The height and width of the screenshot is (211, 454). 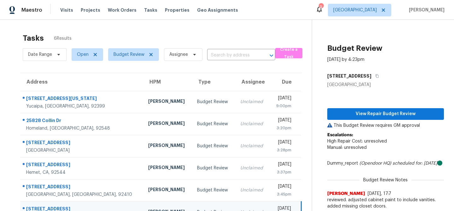 What do you see at coordinates (122, 10) in the screenshot?
I see `span: Work Orders` at bounding box center [122, 10].